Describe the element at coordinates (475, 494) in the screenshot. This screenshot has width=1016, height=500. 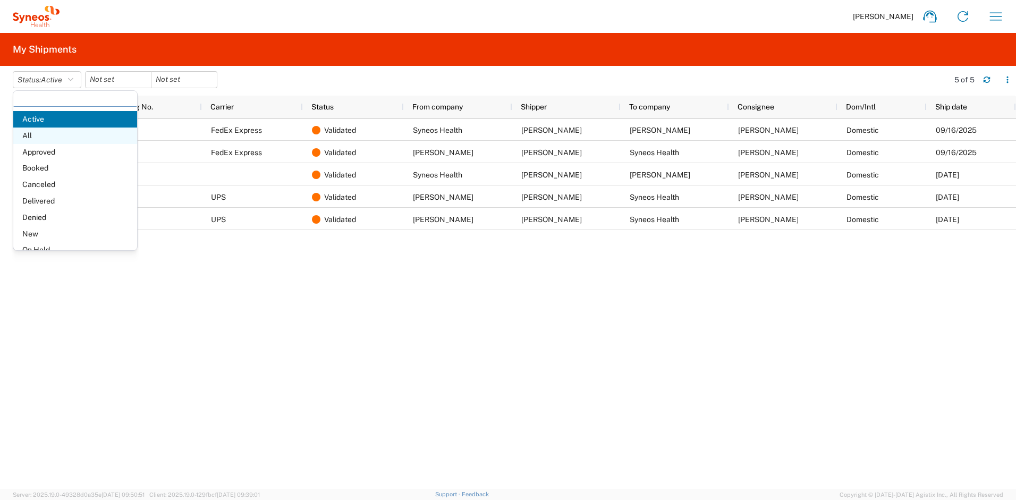
I see `a: Feedback` at that location.